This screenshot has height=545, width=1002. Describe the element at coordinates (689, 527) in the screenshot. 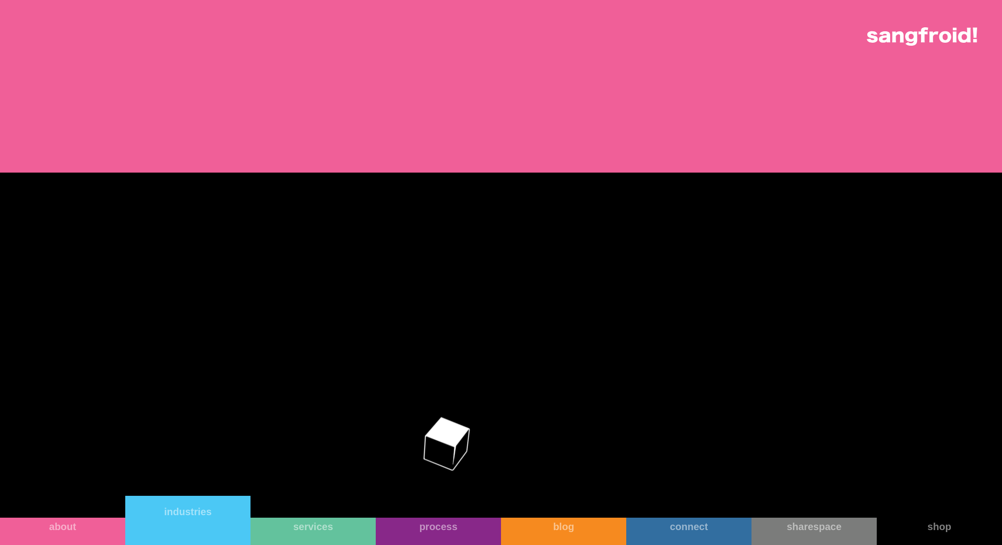

I see `div: connect` at that location.